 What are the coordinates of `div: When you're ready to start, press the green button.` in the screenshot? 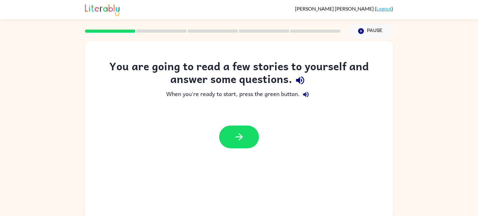 It's located at (239, 95).